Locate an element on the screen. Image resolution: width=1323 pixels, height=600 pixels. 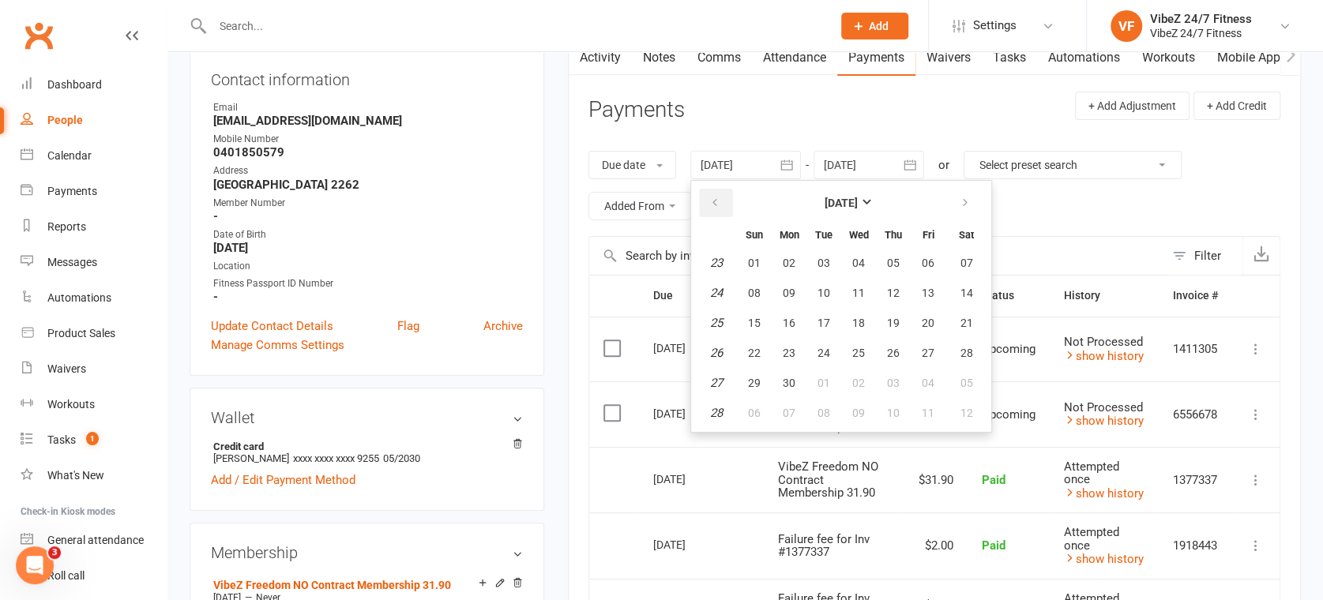
div: or is located at coordinates (944, 165).